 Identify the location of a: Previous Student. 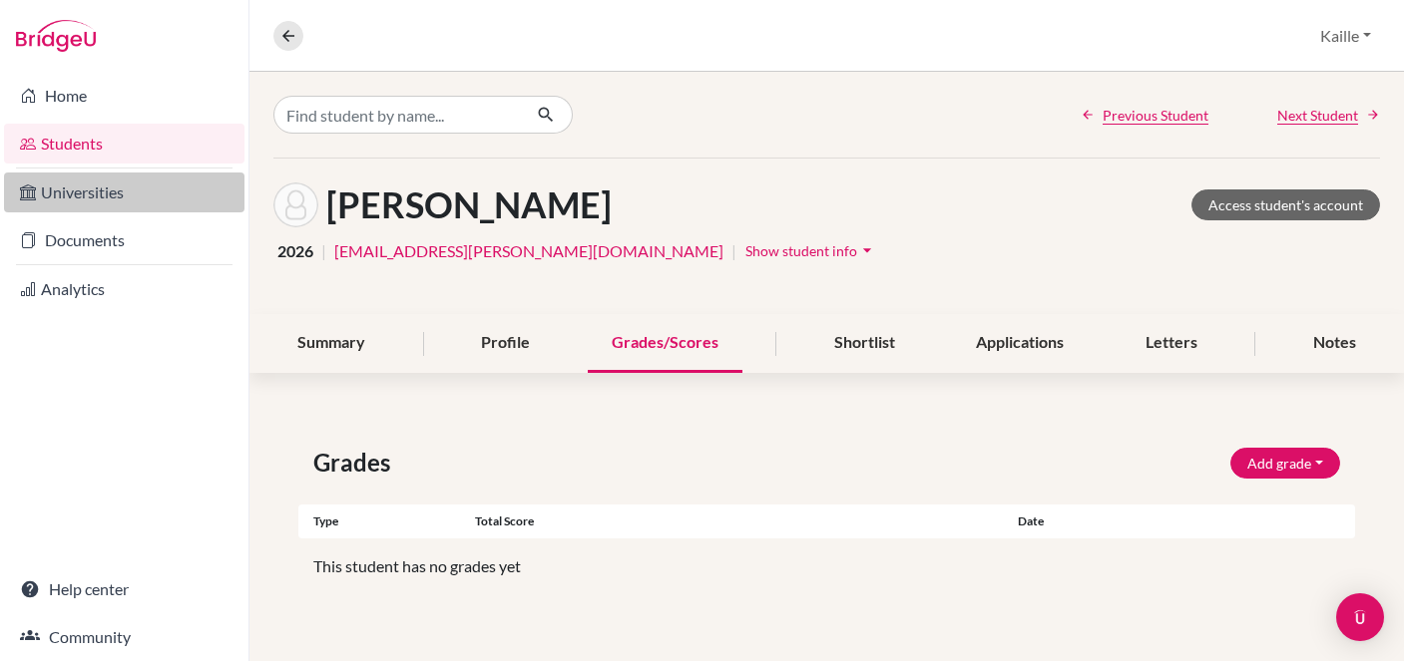
(1144, 115).